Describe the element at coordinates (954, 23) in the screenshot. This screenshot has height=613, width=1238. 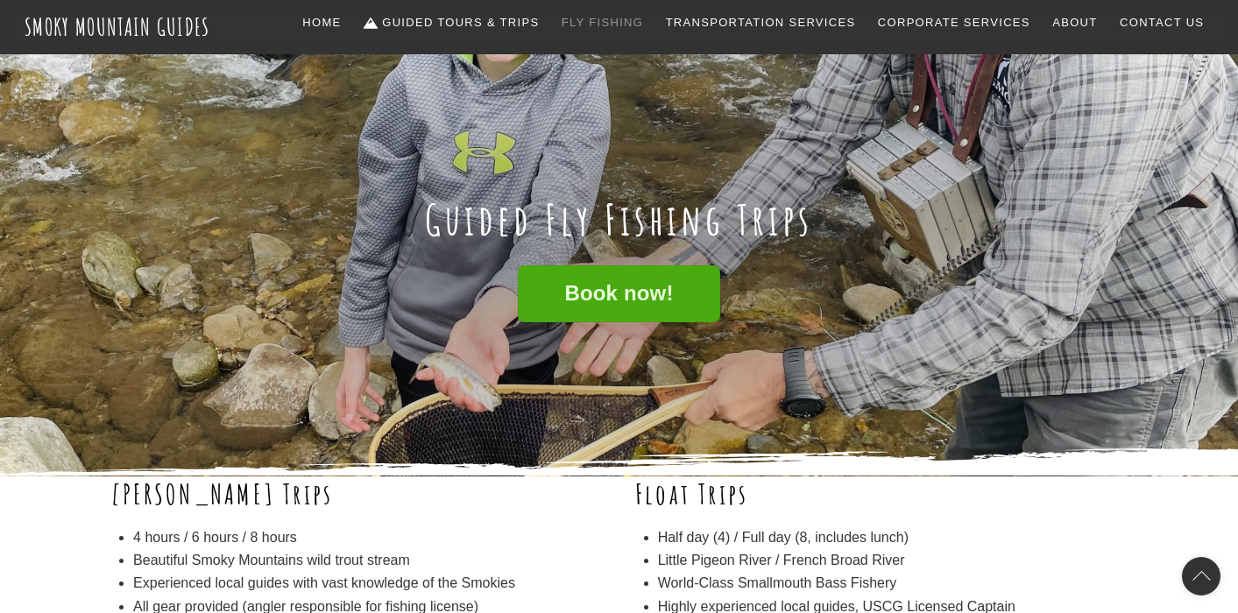
I see `a: Corporate Services` at that location.